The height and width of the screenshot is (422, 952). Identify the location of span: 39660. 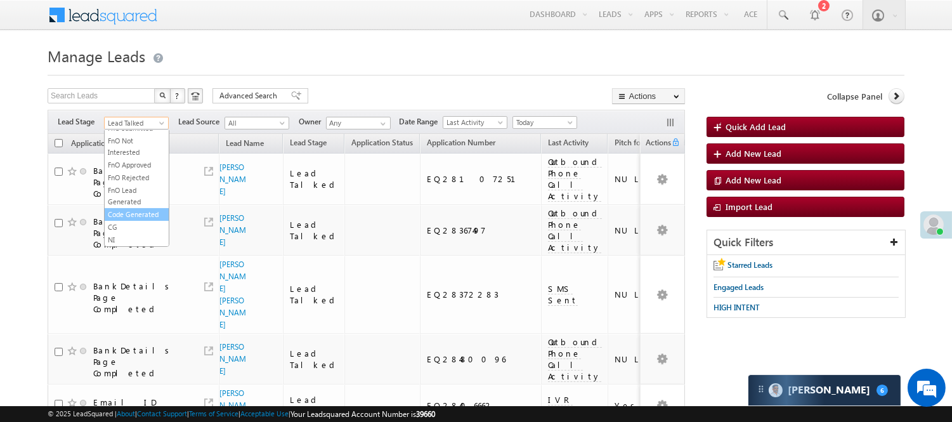
(425, 413).